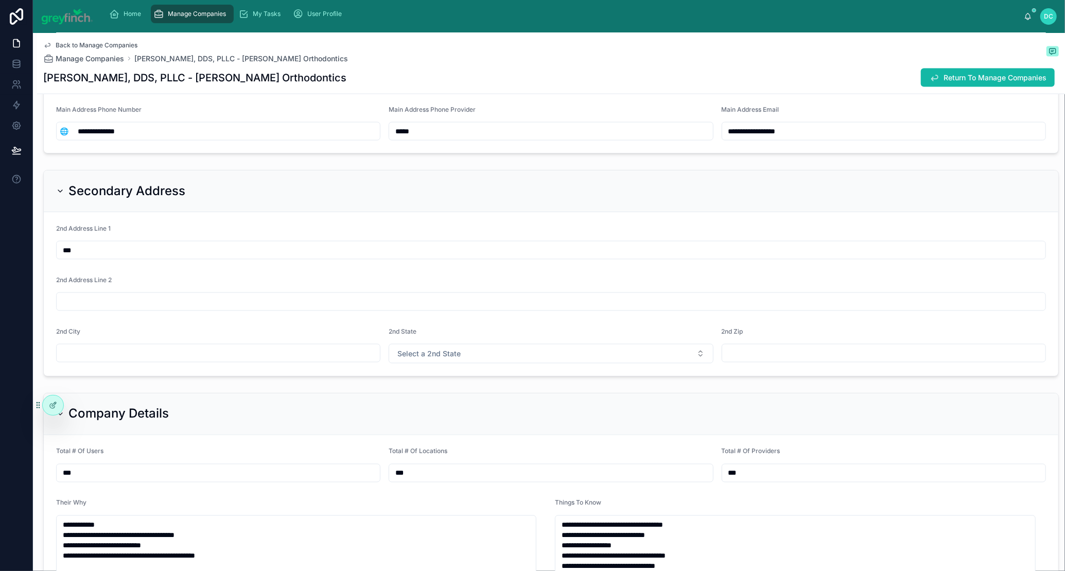  What do you see at coordinates (1049, 16) in the screenshot?
I see `span: DC` at bounding box center [1049, 16].